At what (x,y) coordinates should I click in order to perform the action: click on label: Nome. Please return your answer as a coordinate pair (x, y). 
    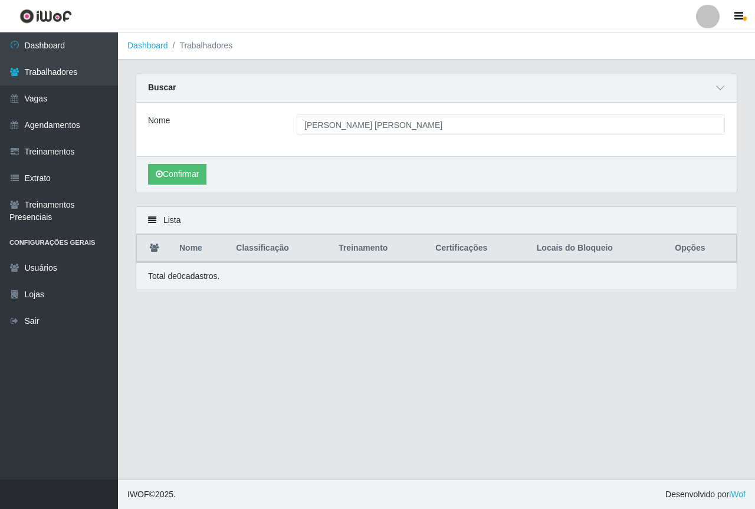
    Looking at the image, I should click on (159, 120).